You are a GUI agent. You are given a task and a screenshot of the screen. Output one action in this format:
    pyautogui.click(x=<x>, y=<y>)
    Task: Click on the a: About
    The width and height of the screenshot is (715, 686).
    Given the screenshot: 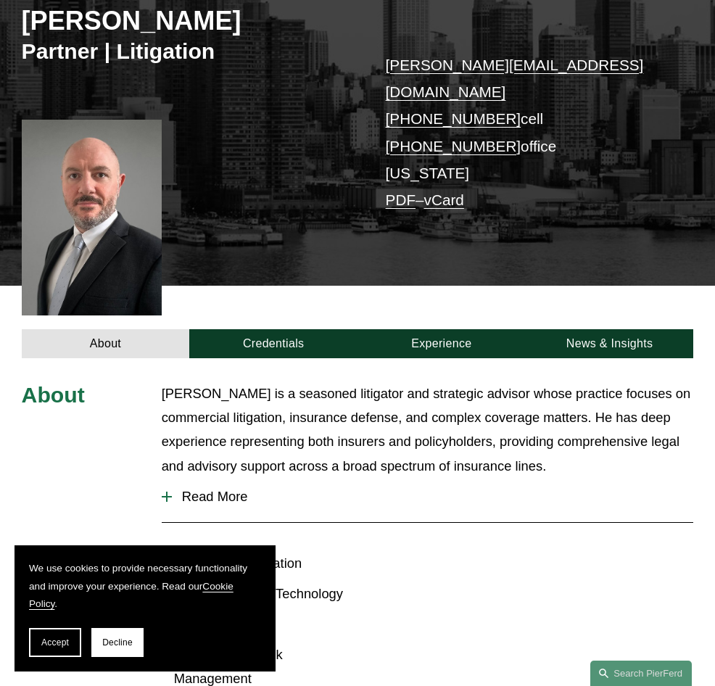 What is the action you would take?
    pyautogui.click(x=106, y=344)
    